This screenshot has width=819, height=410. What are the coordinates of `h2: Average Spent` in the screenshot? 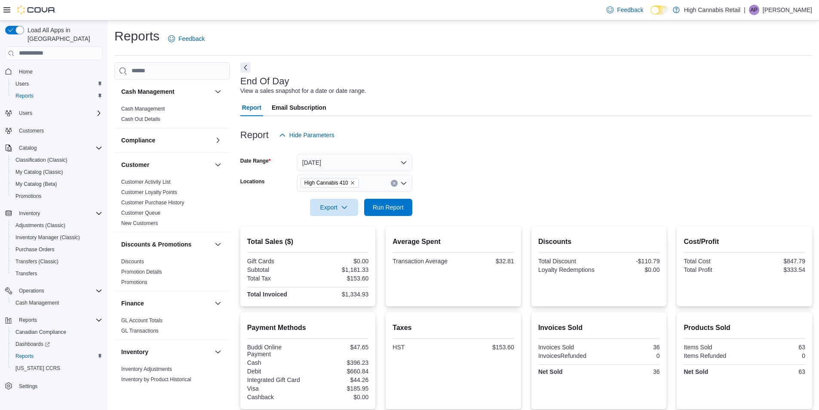 It's located at (453, 242).